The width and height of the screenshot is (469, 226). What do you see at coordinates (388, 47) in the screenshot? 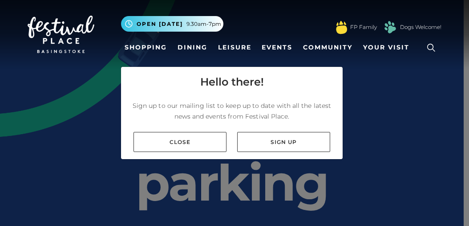
I see `a: Your Visit` at bounding box center [388, 47].